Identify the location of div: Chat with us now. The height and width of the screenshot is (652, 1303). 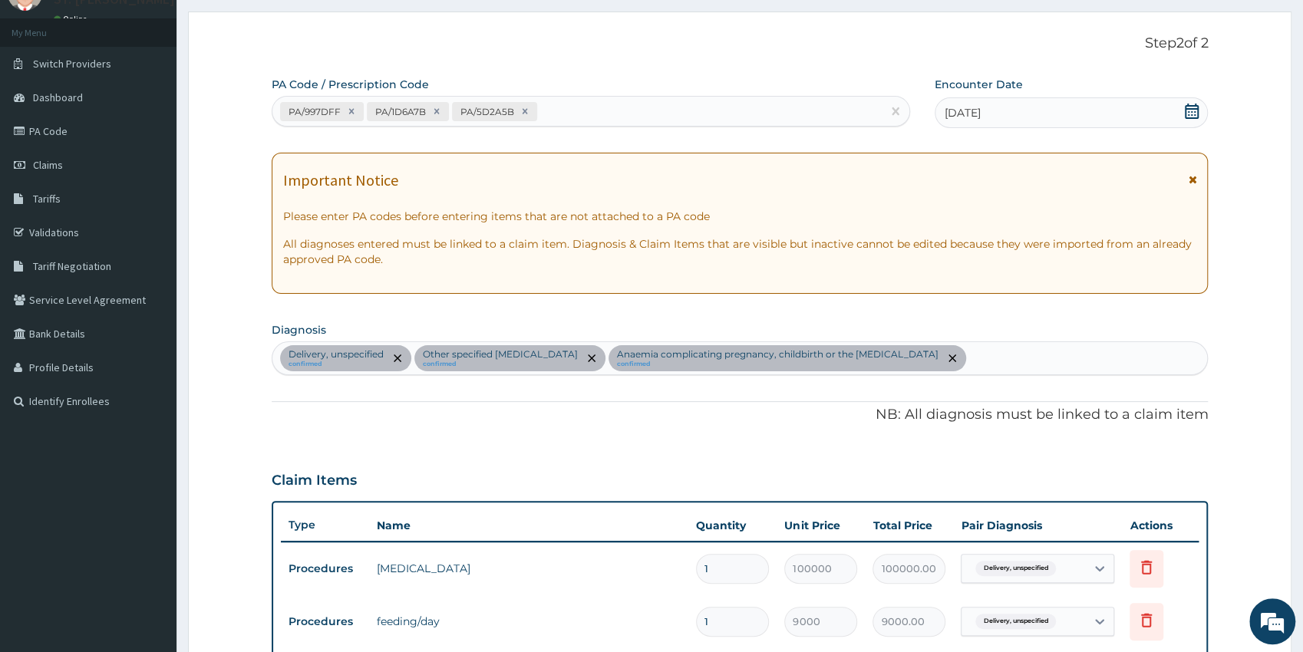
(169, 96).